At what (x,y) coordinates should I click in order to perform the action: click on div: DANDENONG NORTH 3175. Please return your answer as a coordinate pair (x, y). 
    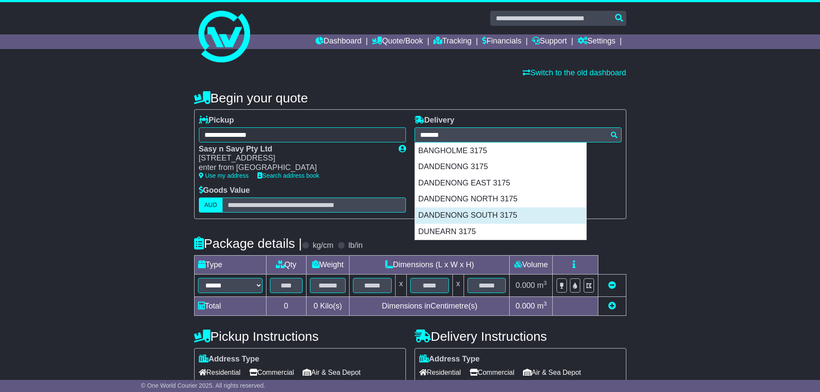
    Looking at the image, I should click on (501, 199).